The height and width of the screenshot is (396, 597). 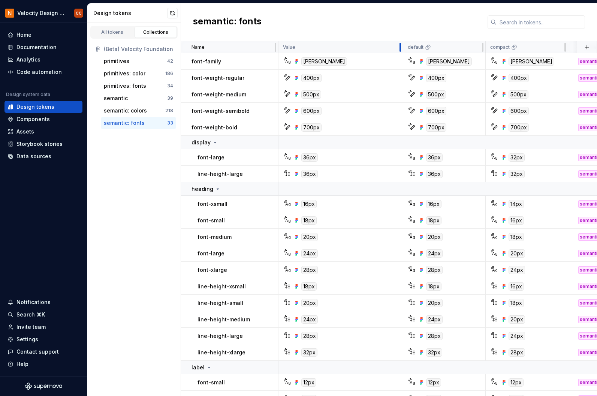 What do you see at coordinates (125, 86) in the screenshot?
I see `div: primitives: fonts` at bounding box center [125, 86].